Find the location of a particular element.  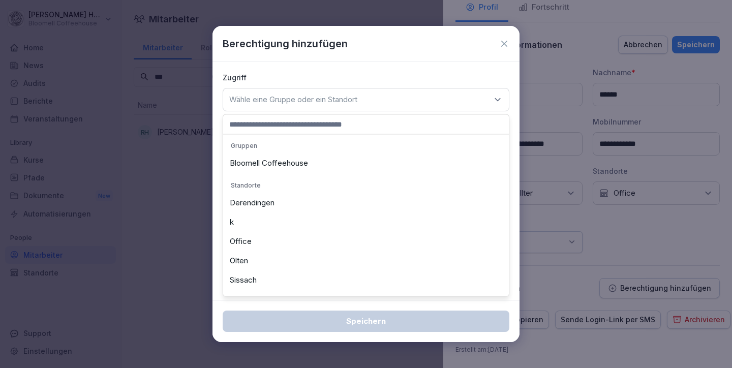

p: Standorte is located at coordinates (366, 185).